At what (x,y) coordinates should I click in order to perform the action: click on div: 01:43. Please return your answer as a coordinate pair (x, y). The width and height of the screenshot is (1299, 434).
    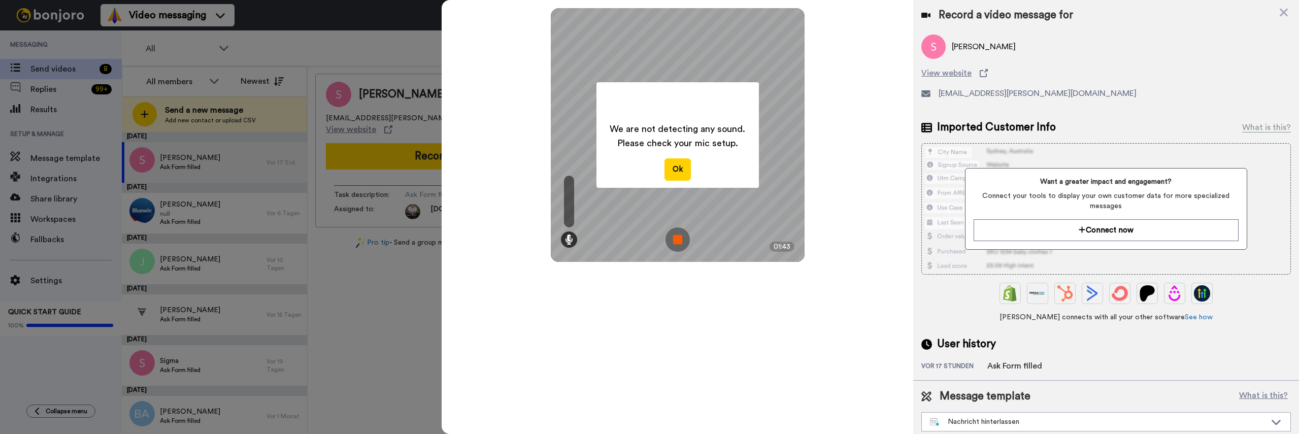
    Looking at the image, I should click on (782, 247).